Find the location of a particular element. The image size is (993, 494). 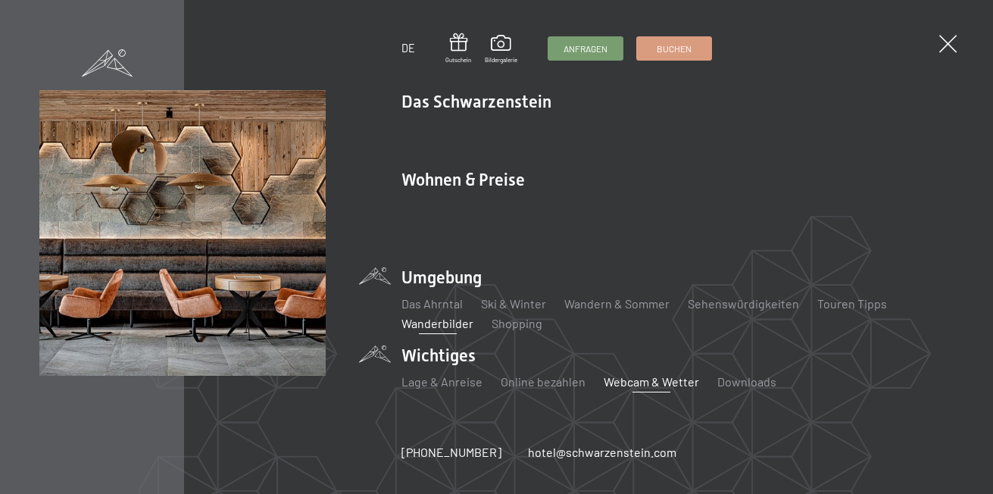

a: Lage & Anreise is located at coordinates (441, 381).